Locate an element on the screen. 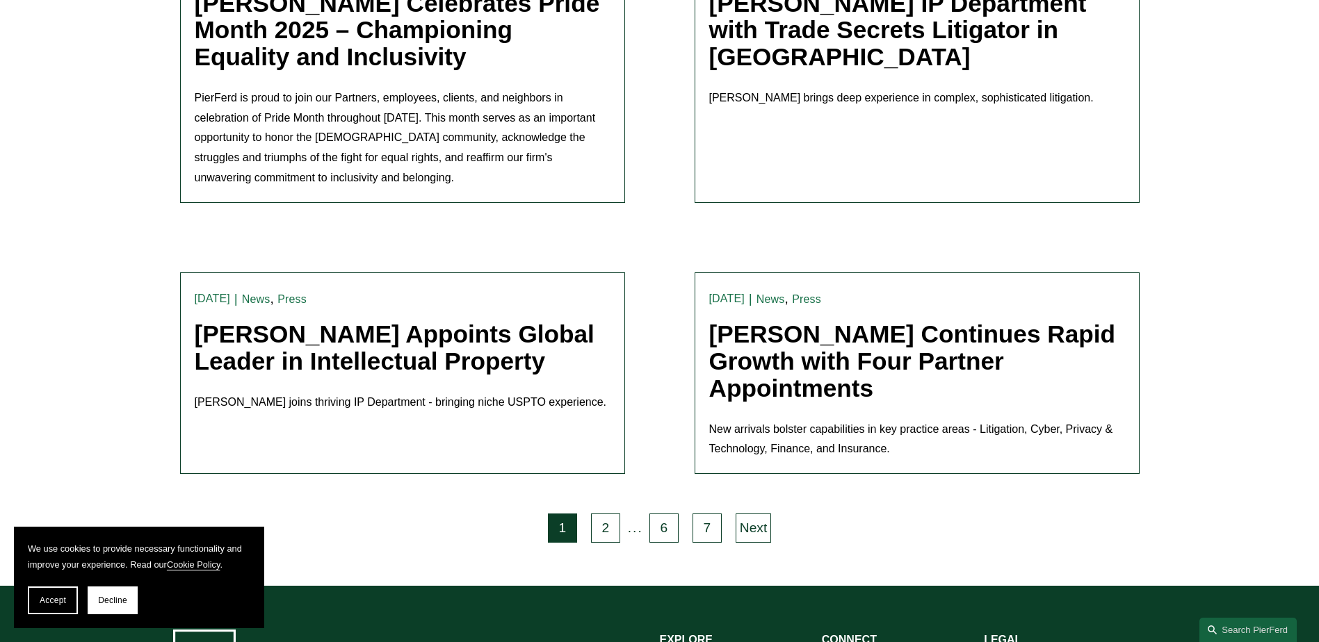  span: Accept is located at coordinates (53, 601).